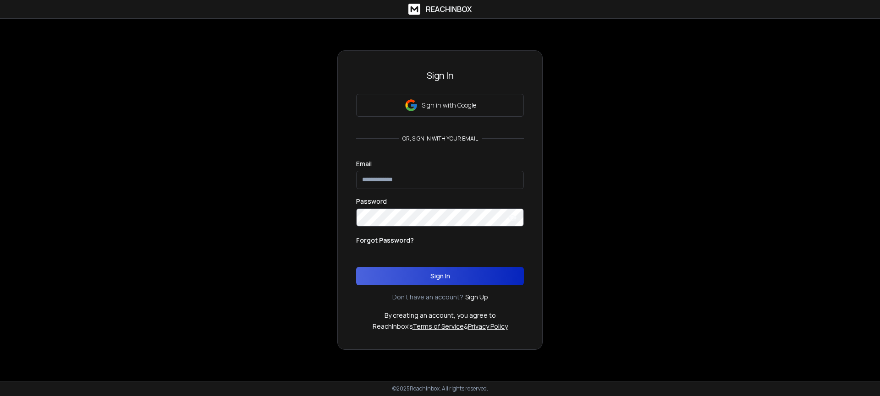  What do you see at coordinates (449, 9) in the screenshot?
I see `h1: ReachInbox` at bounding box center [449, 9].